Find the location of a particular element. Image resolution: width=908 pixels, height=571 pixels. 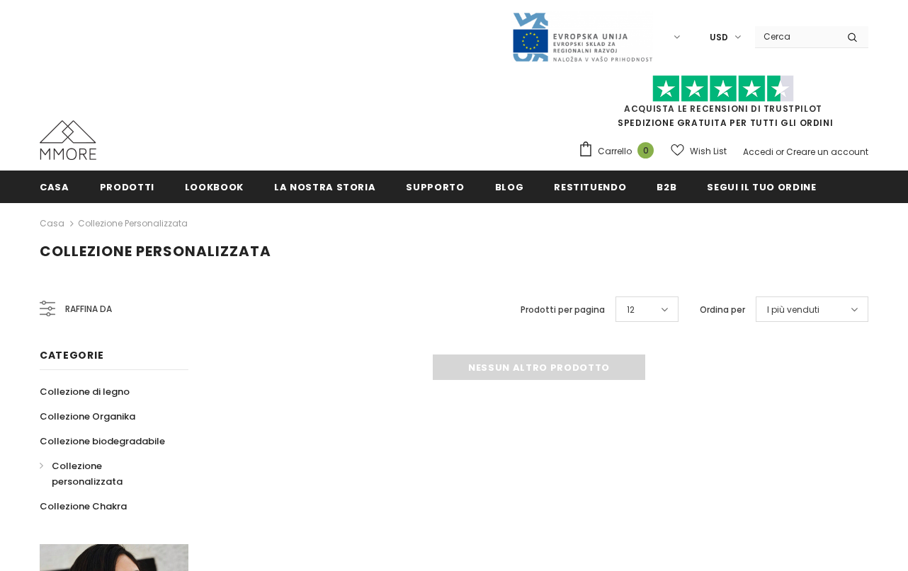

span: Restituendo is located at coordinates (590, 187).